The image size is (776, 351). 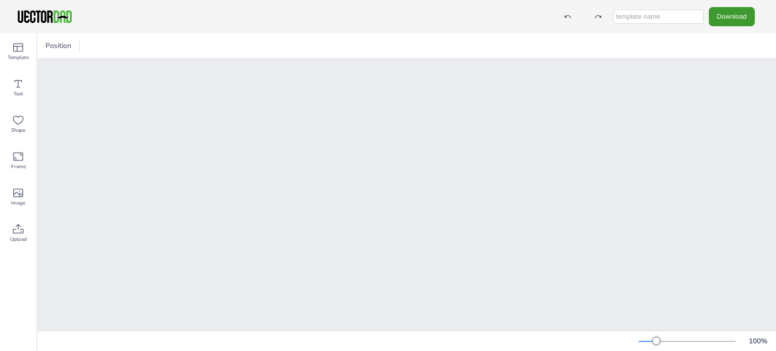 What do you see at coordinates (44, 17) in the screenshot?
I see `img: VectorDad-1.png` at bounding box center [44, 17].